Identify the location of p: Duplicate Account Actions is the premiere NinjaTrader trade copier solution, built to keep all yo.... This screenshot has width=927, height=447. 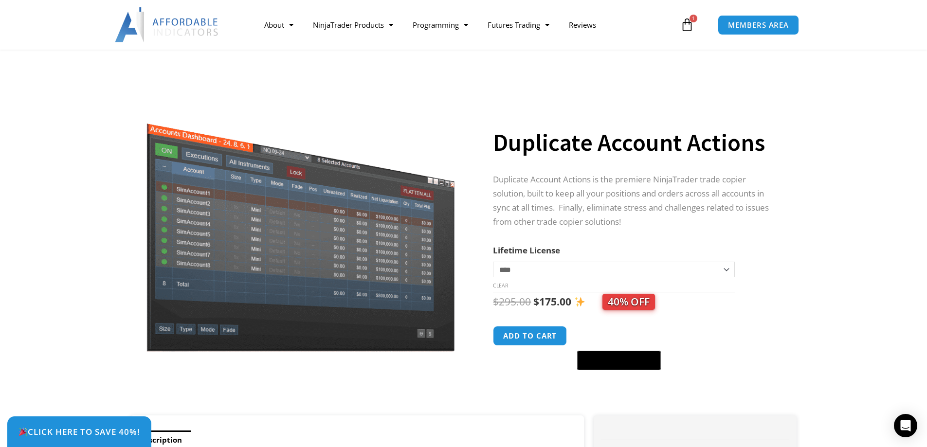
(635, 201).